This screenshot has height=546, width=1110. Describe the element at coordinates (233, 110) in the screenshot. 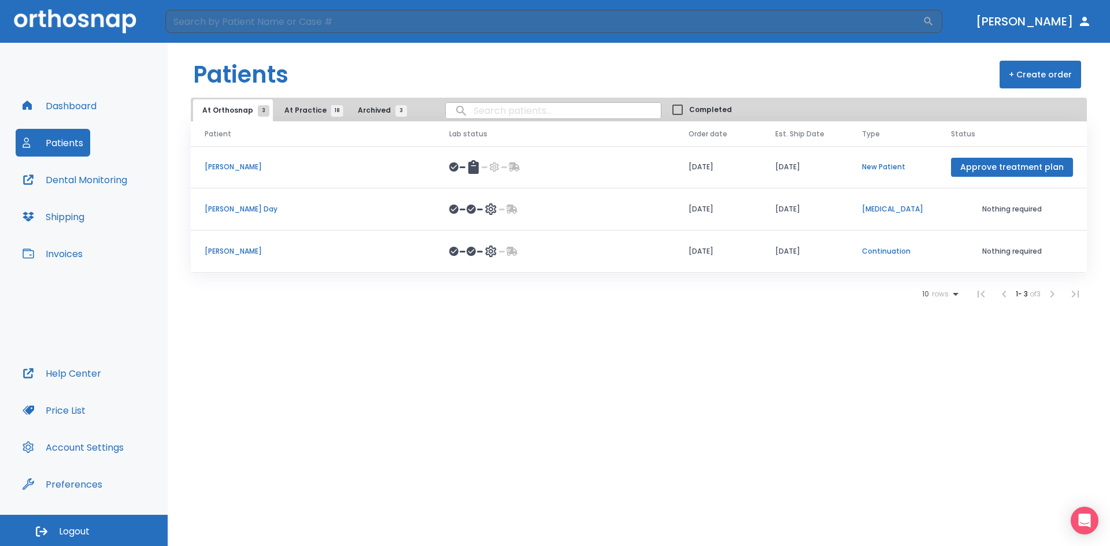

I see `span: At Orthosnap` at that location.